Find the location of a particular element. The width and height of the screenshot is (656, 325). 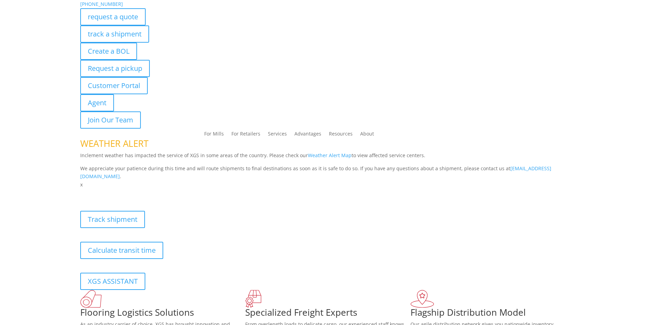

a: For Mills is located at coordinates (214, 135).